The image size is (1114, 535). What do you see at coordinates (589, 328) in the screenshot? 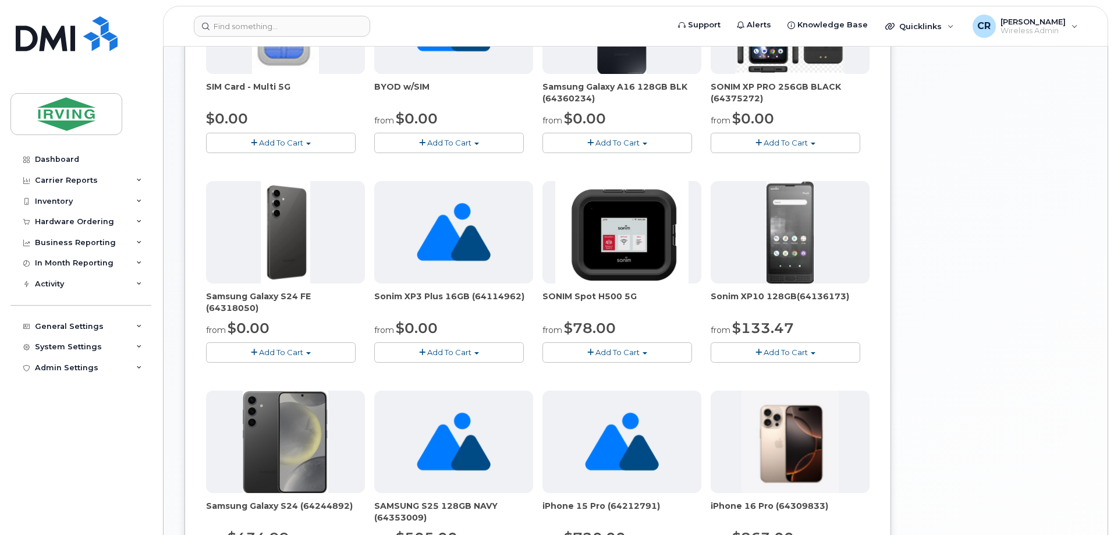
I see `span: $78.00` at bounding box center [589, 328].